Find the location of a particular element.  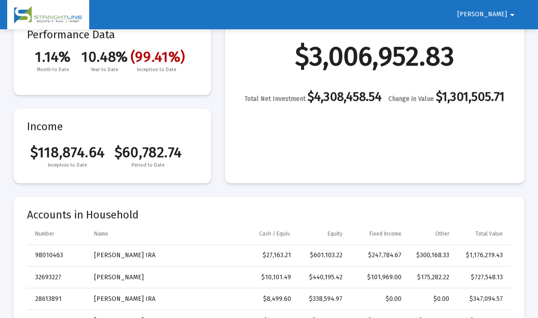

div: $101,969.00 is located at coordinates (379, 278).